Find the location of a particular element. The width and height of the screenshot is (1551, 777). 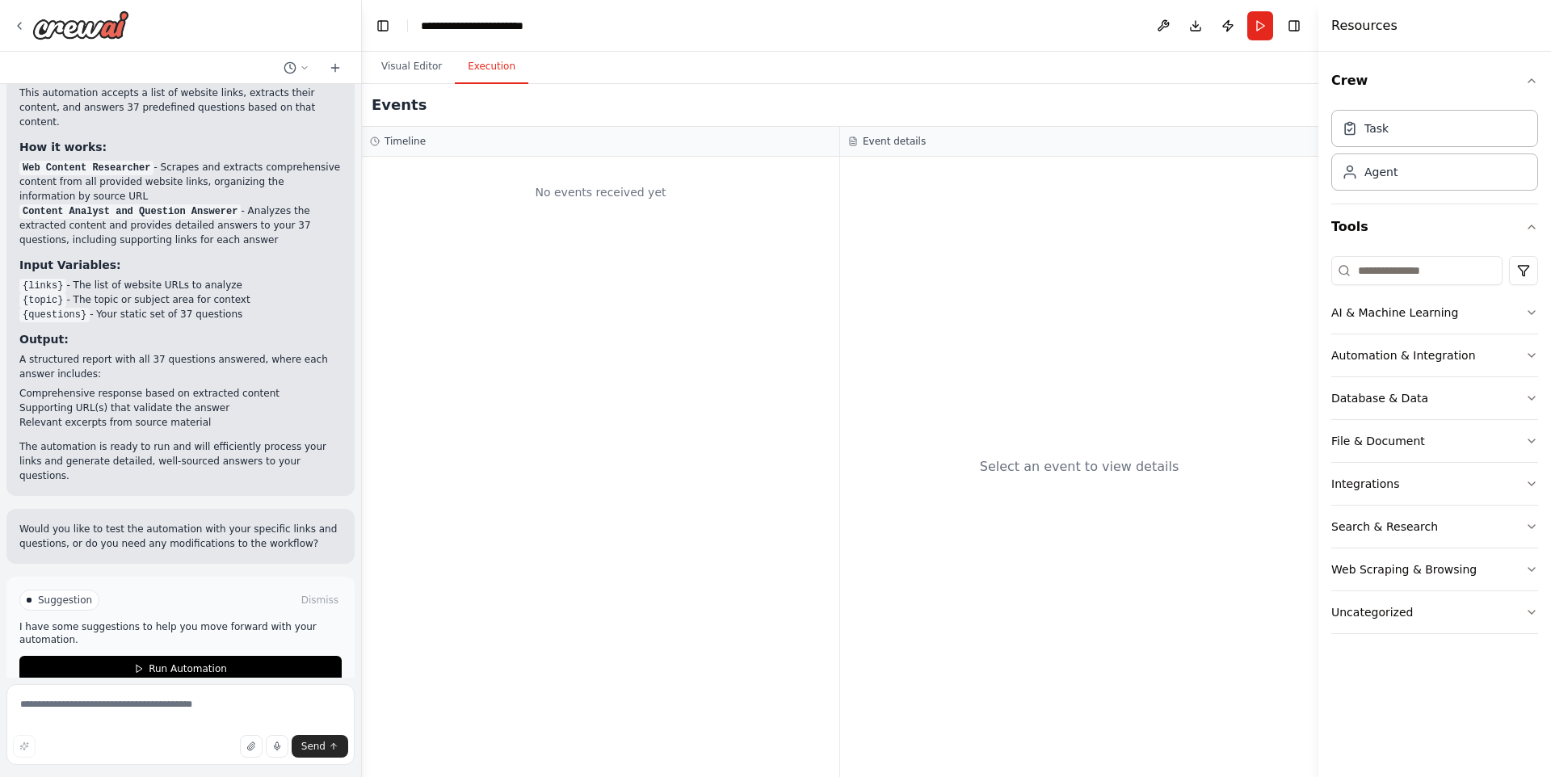

button: Visual Editor is located at coordinates (411, 67).